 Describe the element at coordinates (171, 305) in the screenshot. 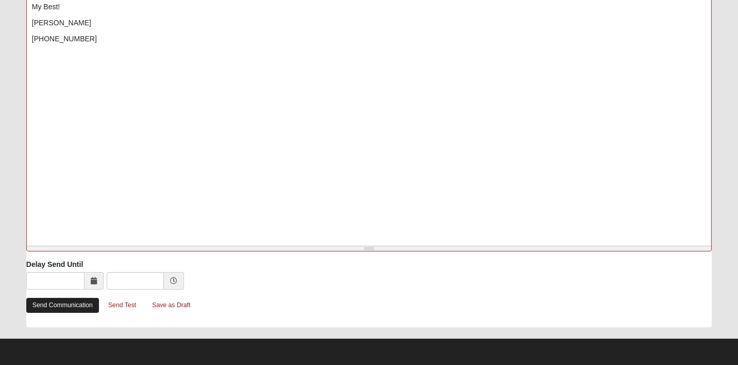

I see `a: Save as Draft` at that location.